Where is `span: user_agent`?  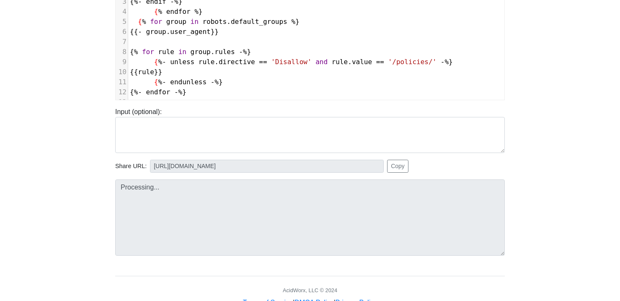
span: user_agent is located at coordinates (190, 31).